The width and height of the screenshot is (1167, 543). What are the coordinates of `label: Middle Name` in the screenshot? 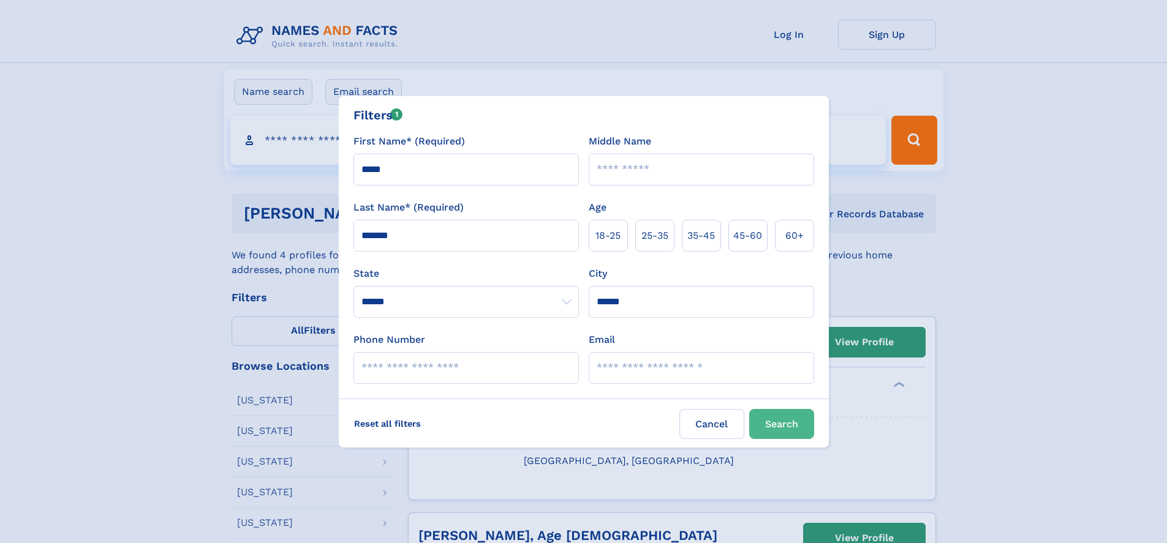 It's located at (620, 142).